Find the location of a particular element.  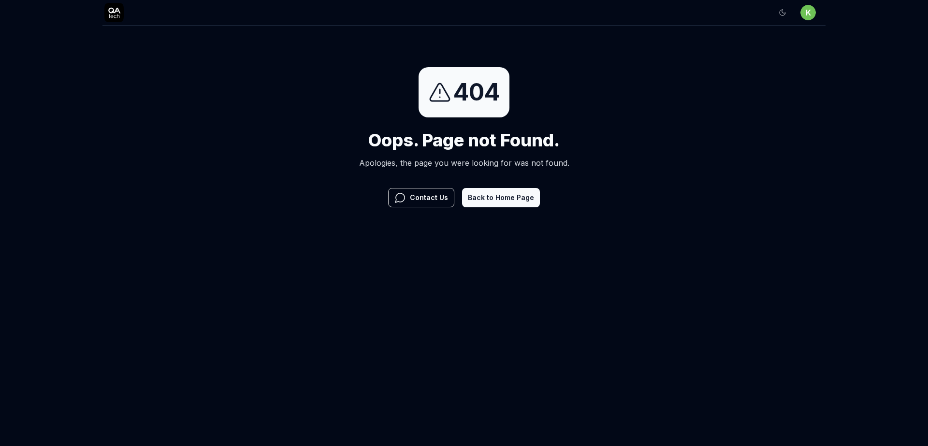

a: Contact Us is located at coordinates (421, 198).